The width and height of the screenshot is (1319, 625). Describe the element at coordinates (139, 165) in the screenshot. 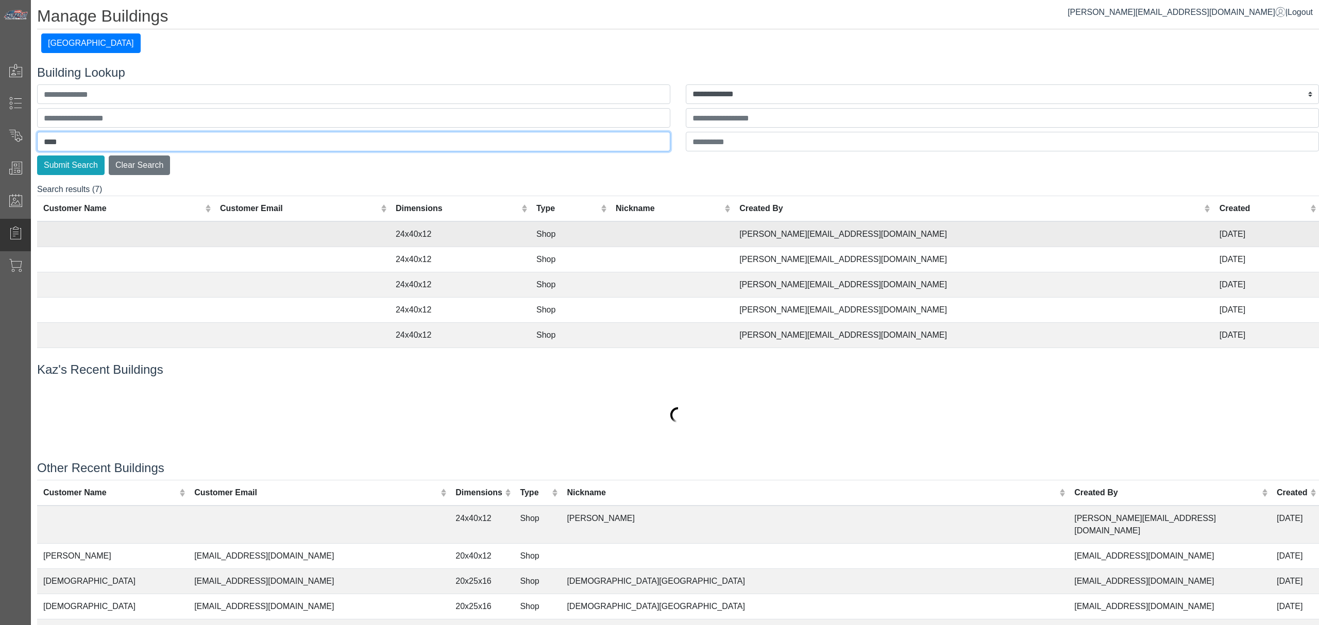

I see `button: Clear Search` at that location.